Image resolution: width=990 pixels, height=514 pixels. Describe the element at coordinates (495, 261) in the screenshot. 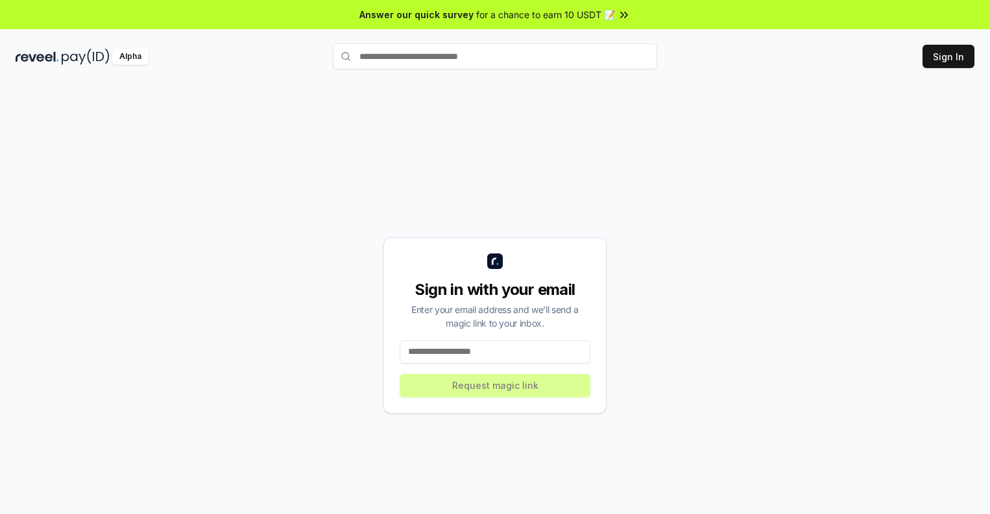

I see `img: logo_small` at that location.